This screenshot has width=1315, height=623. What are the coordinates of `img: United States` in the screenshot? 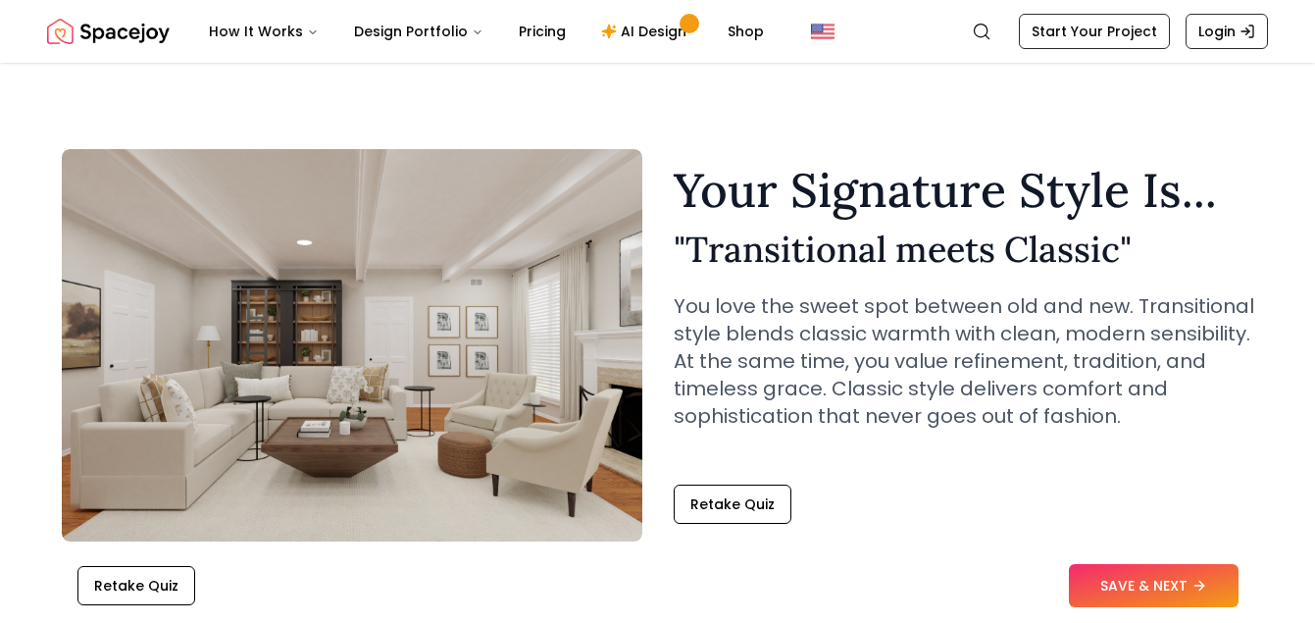 It's located at (822, 31).